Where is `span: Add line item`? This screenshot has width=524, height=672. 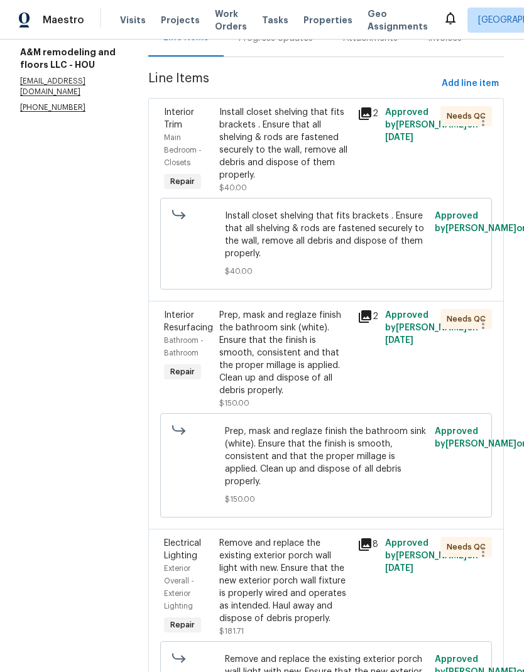
span: Add line item is located at coordinates (470, 84).